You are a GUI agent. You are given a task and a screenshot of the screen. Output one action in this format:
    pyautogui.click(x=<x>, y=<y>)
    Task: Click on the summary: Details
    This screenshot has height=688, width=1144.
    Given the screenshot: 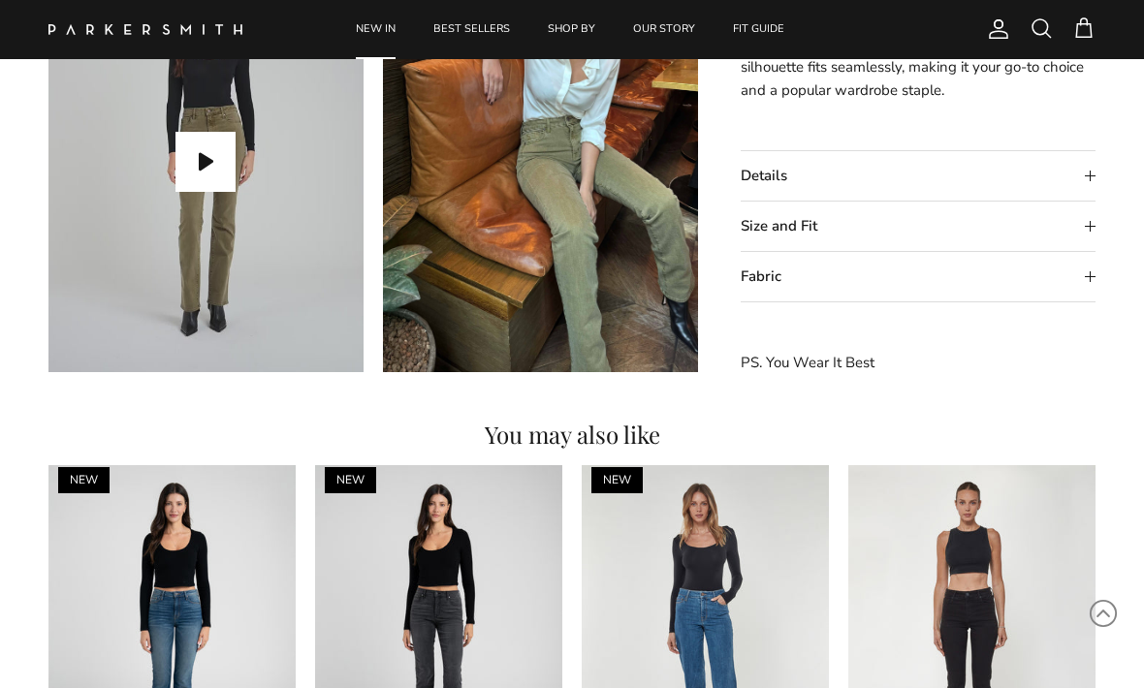 What is the action you would take?
    pyautogui.click(x=918, y=175)
    